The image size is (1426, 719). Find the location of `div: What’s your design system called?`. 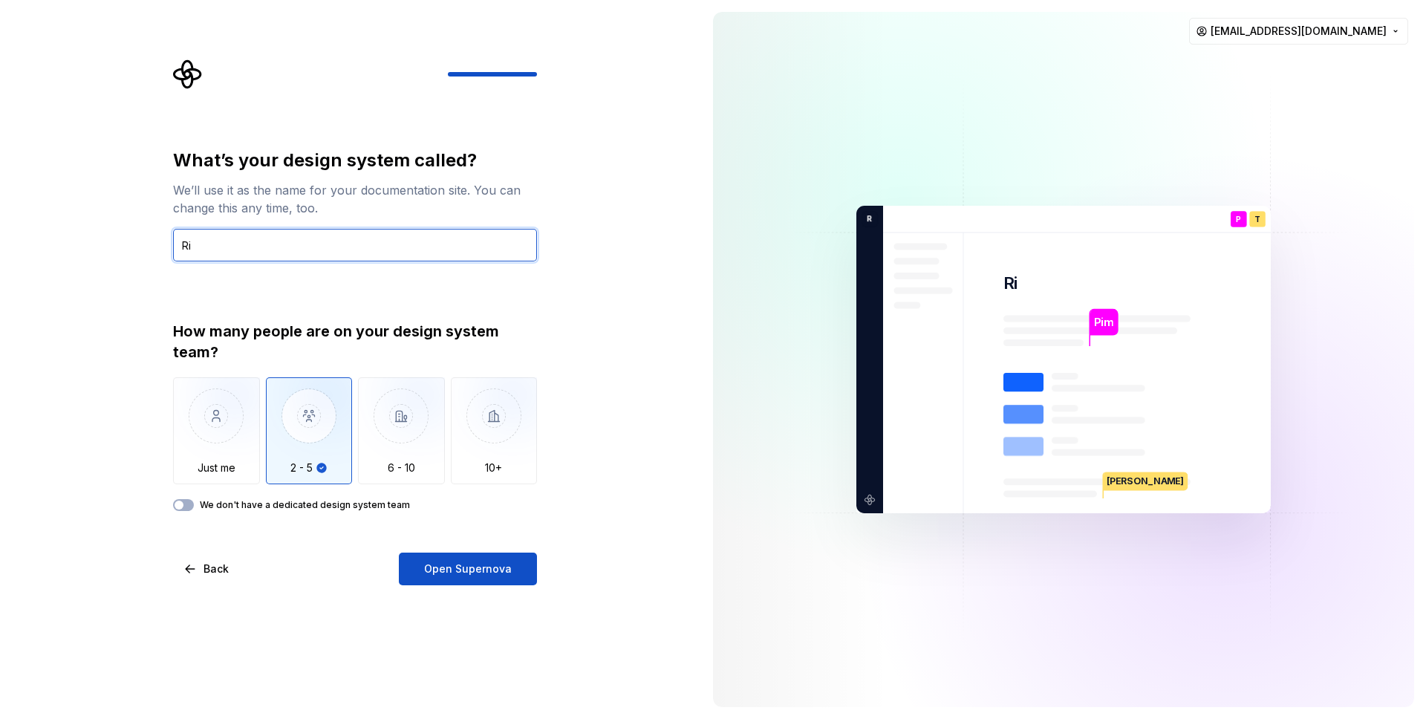

div: What’s your design system called? is located at coordinates (355, 160).